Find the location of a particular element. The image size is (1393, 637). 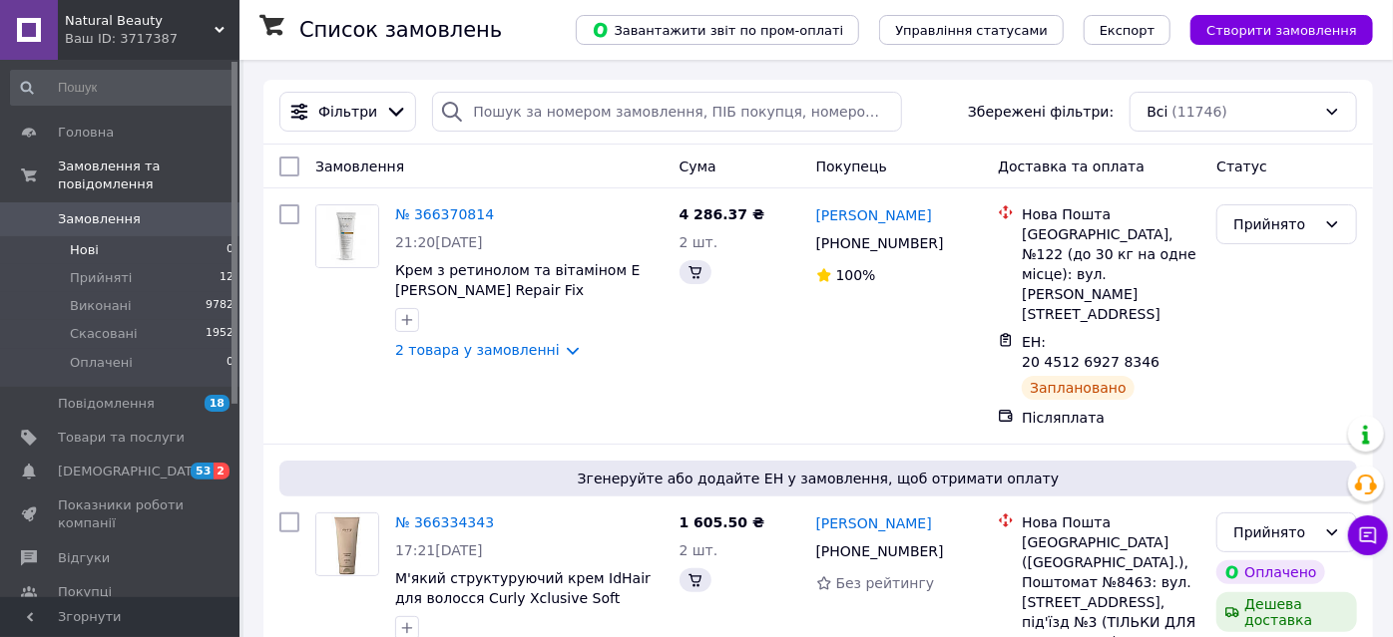

span: Доставка та оплата is located at coordinates (1070, 167).